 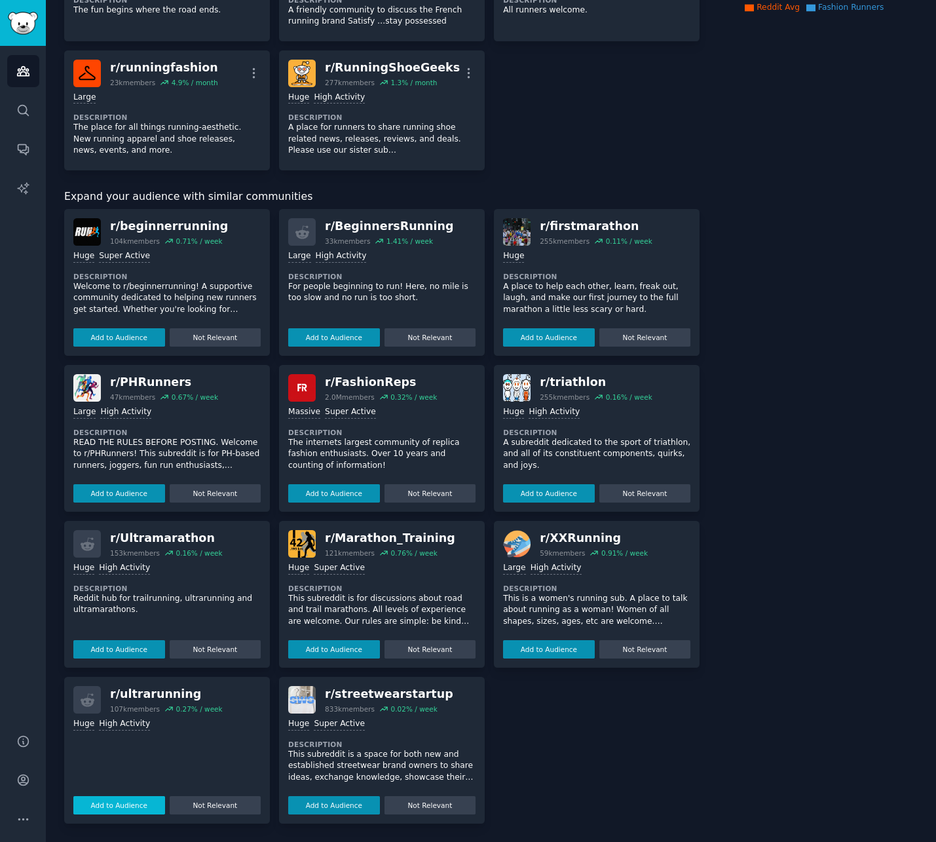 What do you see at coordinates (562, 553) in the screenshot?
I see `div: 59k members` at bounding box center [562, 553].